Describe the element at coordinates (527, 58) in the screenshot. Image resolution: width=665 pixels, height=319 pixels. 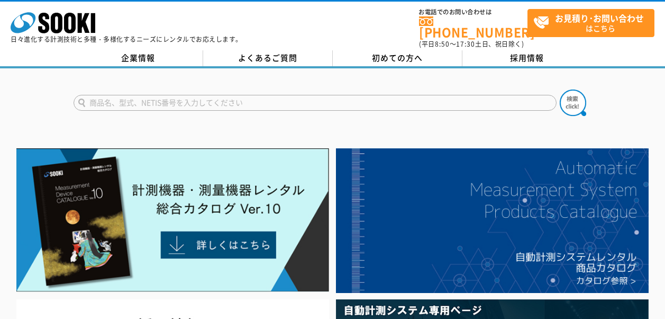
I see `a: 採用情報` at that location.